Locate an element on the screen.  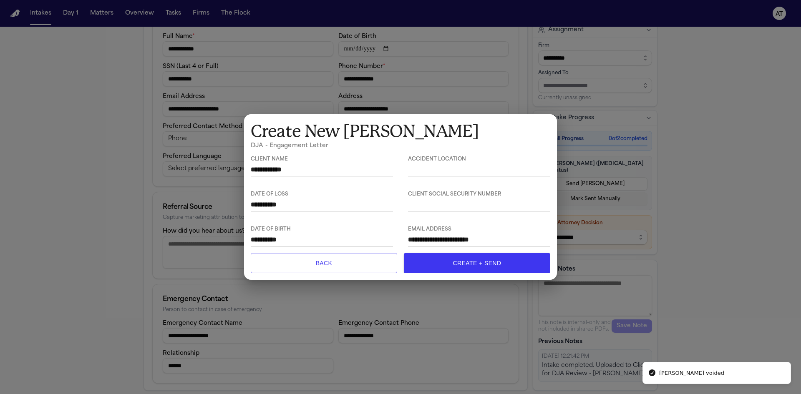
button: Create + Send is located at coordinates (477, 263).